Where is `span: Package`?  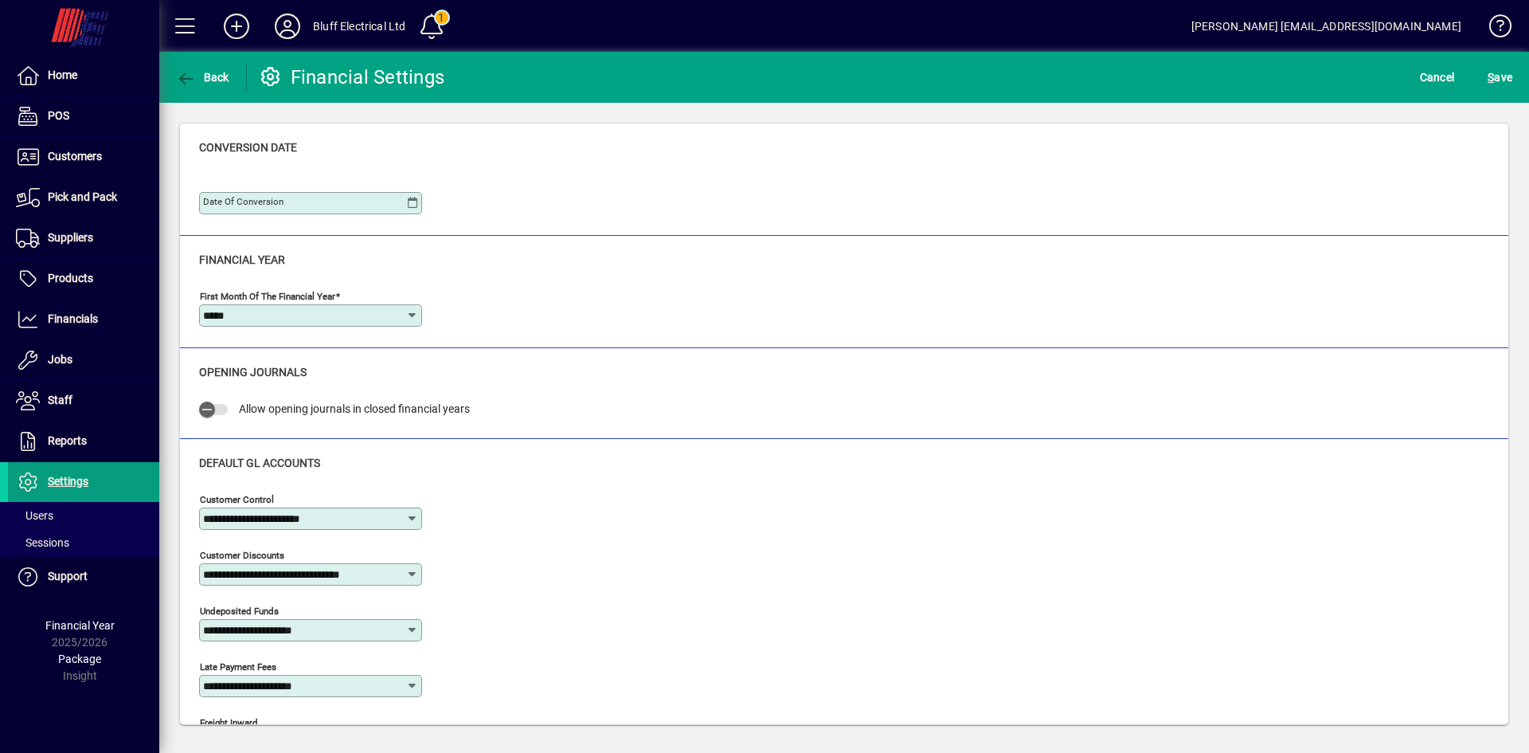 span: Package is located at coordinates (80, 659).